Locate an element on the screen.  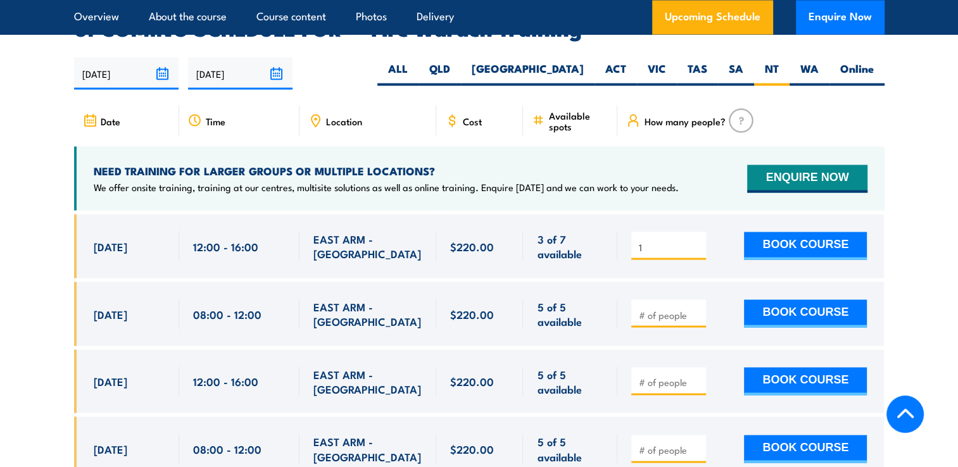
span: Location is located at coordinates (344, 120).